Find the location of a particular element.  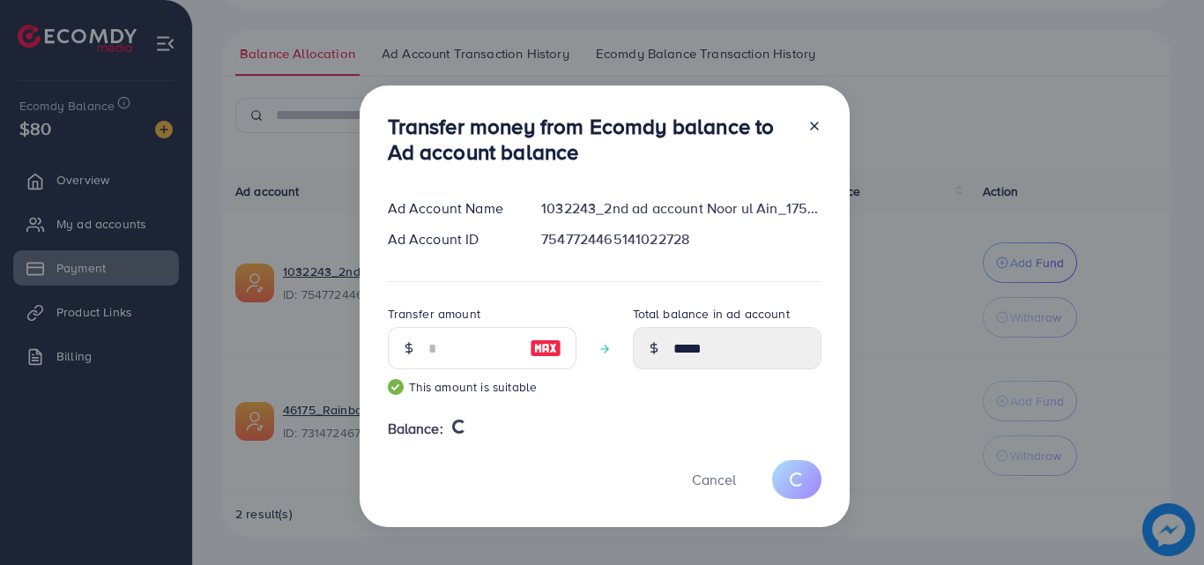

span: Balance: is located at coordinates (415, 428).